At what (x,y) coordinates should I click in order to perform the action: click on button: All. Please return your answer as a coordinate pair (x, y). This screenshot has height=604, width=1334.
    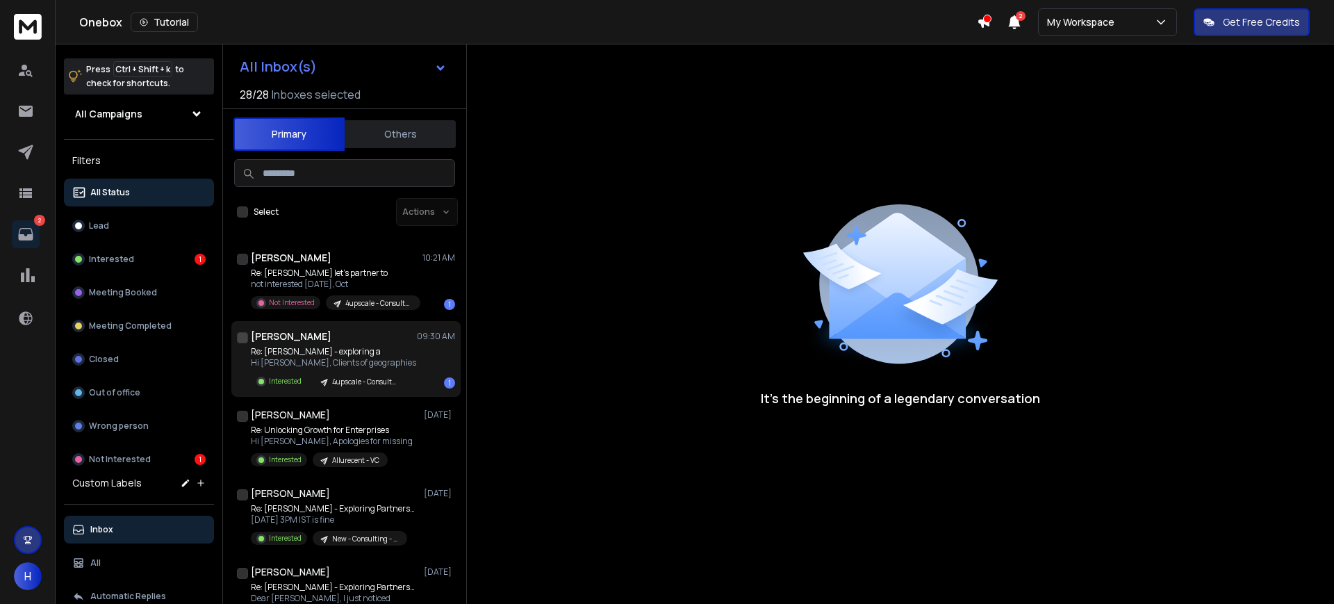
    Looking at the image, I should click on (139, 563).